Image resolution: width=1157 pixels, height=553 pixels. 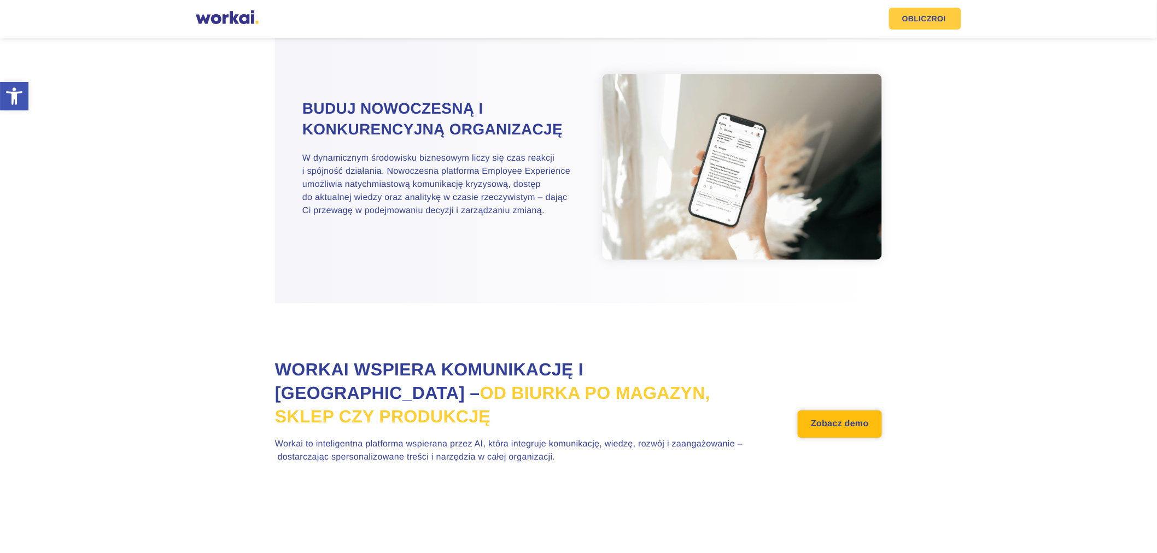 What do you see at coordinates (440, 119) in the screenshot?
I see `h2: Buduj nowoczesną i konkurencyjną organizację` at bounding box center [440, 119].